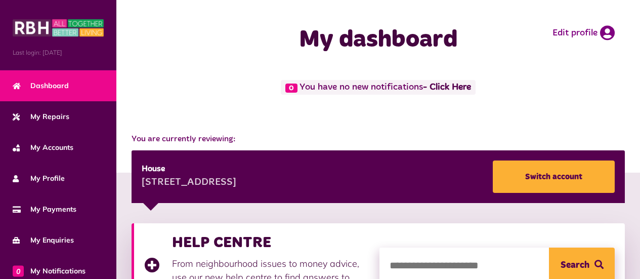 The image size is (640, 279). I want to click on span: My Repairs, so click(41, 116).